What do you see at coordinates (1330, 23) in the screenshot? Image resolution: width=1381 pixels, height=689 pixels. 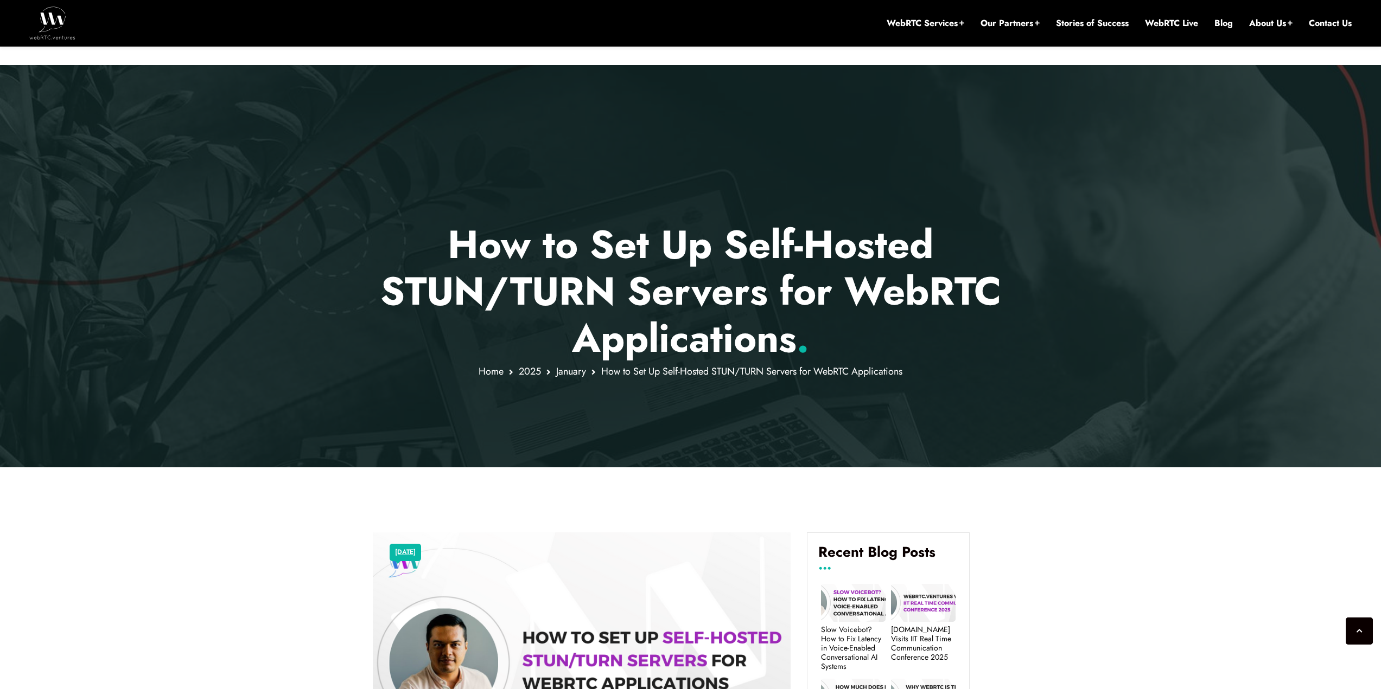 I see `a: Contact Us` at bounding box center [1330, 23].